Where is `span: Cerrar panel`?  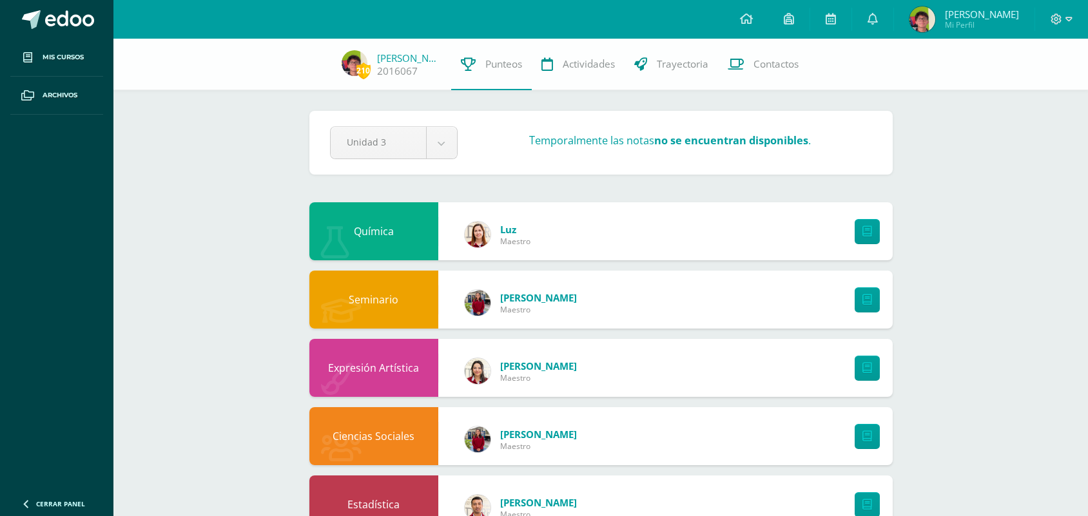 span: Cerrar panel is located at coordinates (61, 504).